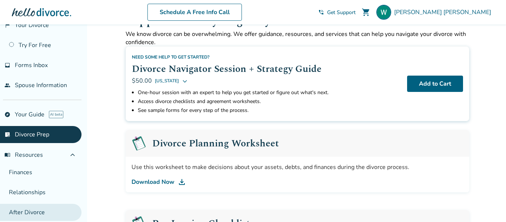 Image resolution: width=506 pixels, height=222 pixels. Describe the element at coordinates (341, 12) in the screenshot. I see `span: Get Support` at that location.